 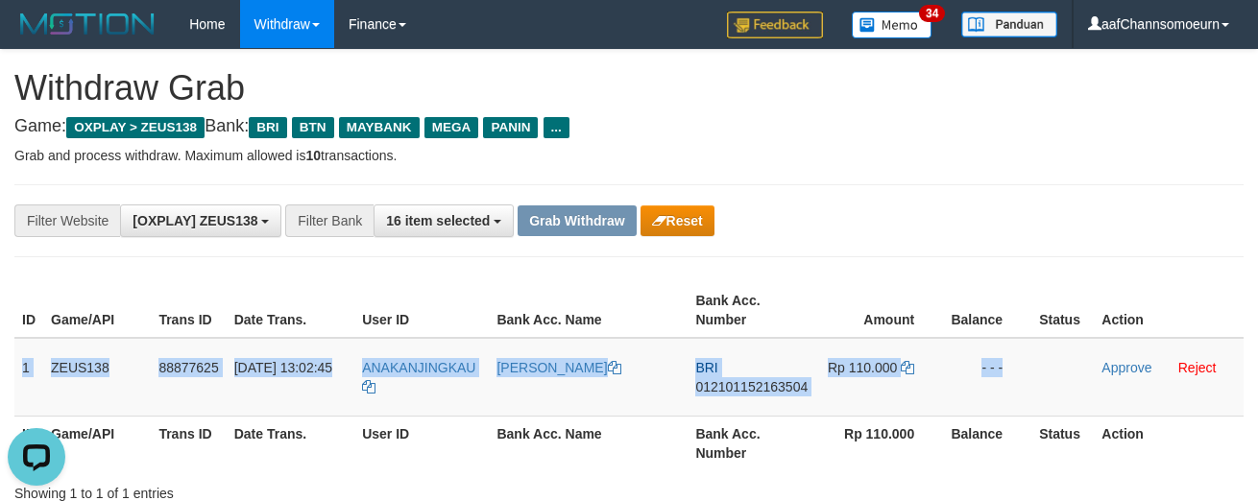 I want to click on span: BTN, so click(x=313, y=128).